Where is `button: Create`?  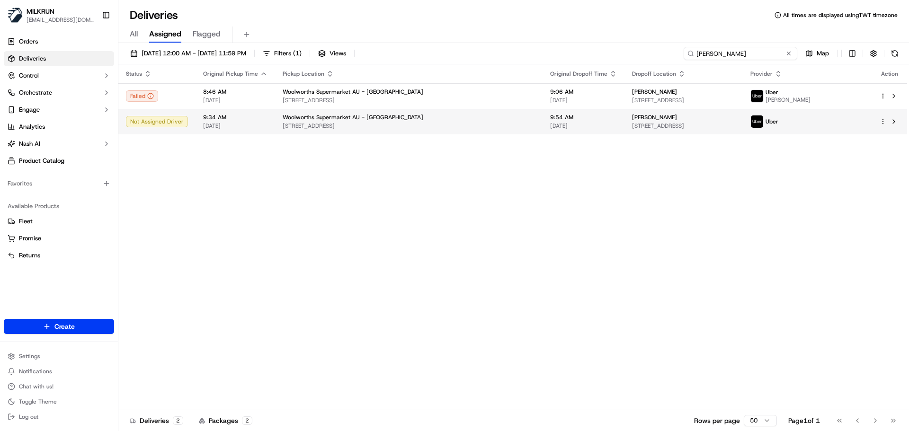 button: Create is located at coordinates (59, 327).